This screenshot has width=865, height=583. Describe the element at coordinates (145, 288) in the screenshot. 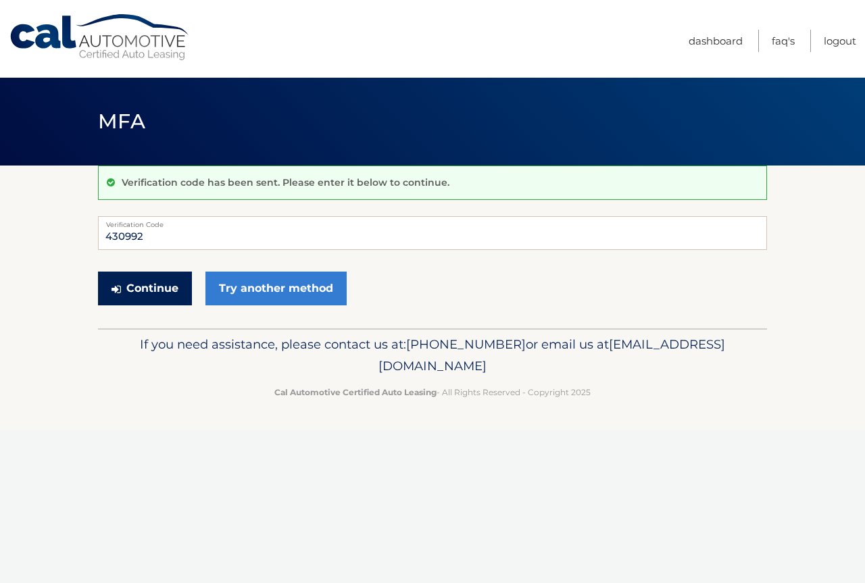

I see `button: Continue` at that location.